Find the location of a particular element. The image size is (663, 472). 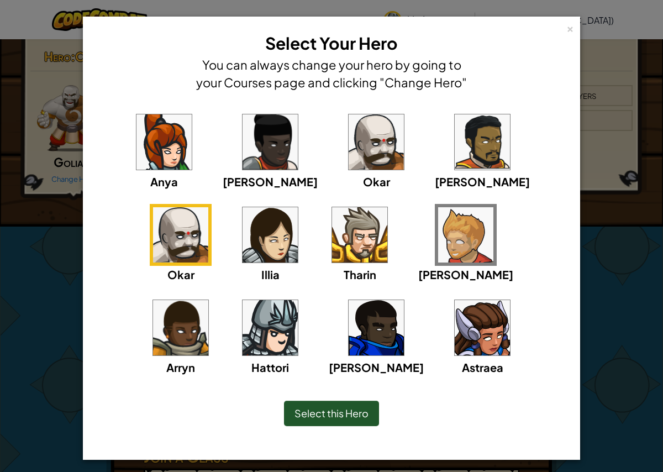

span: Astraea is located at coordinates (482, 367).